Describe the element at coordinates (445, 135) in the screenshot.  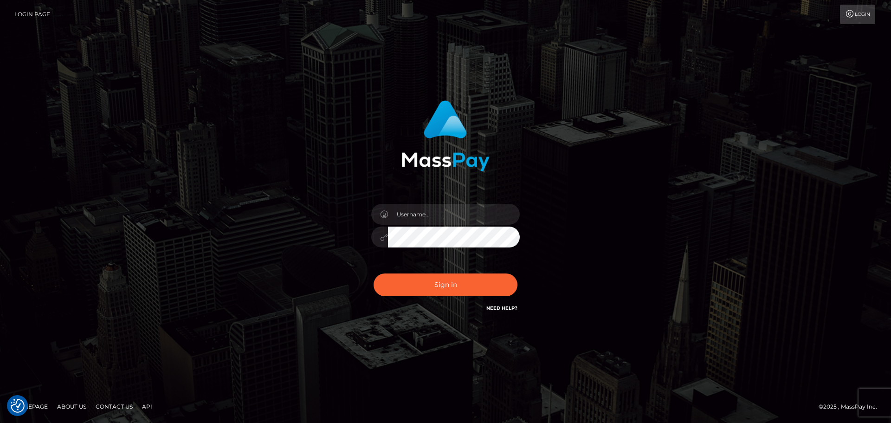
I see `img: MassPay Login` at that location.